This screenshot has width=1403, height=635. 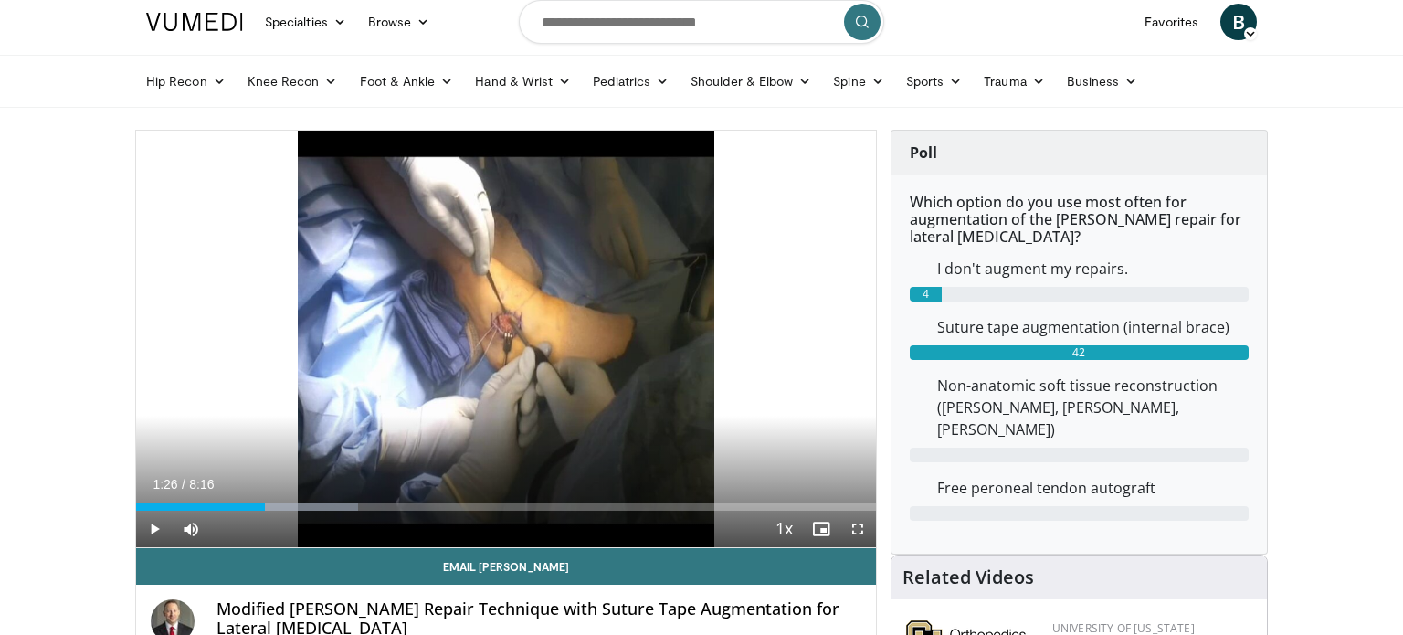 What do you see at coordinates (522, 81) in the screenshot?
I see `a: Hand & Wrist` at bounding box center [522, 81].